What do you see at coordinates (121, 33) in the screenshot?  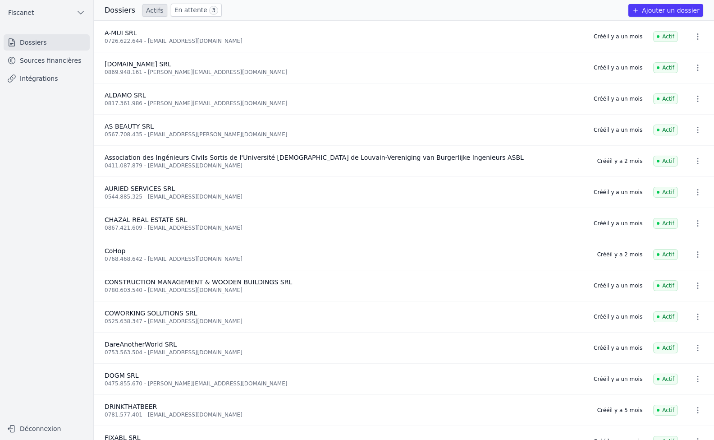 I see `span: A-MUI SRL` at bounding box center [121, 33].